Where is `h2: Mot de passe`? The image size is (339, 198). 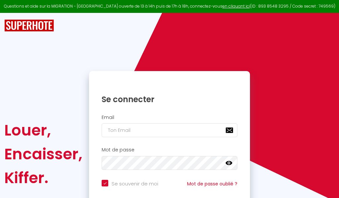 h2: Mot de passe is located at coordinates (169, 150).